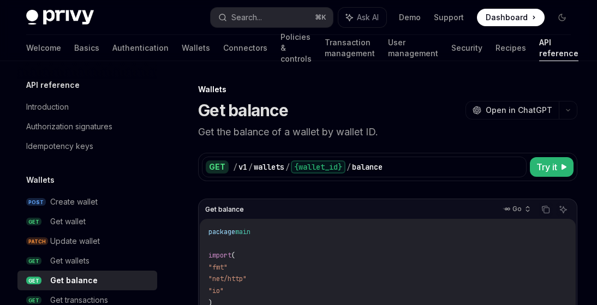 The height and width of the screenshot is (305, 597). What do you see at coordinates (547, 167) in the screenshot?
I see `span: Try it` at bounding box center [547, 167].